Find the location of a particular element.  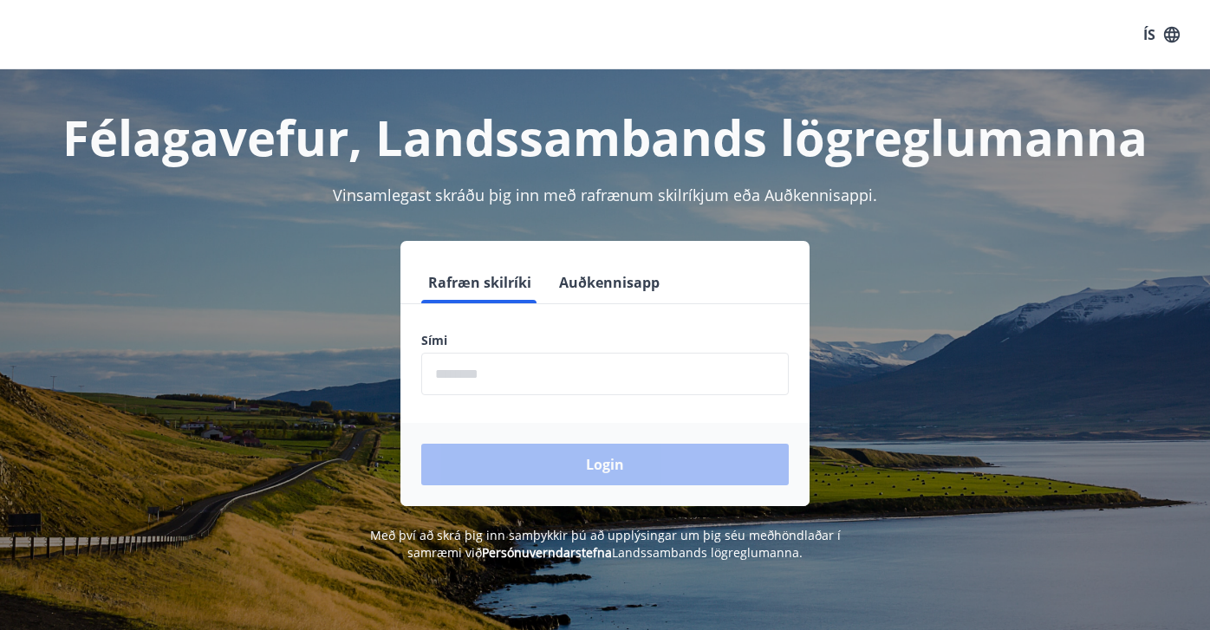

button: Rafræn skilríki is located at coordinates (479, 283).